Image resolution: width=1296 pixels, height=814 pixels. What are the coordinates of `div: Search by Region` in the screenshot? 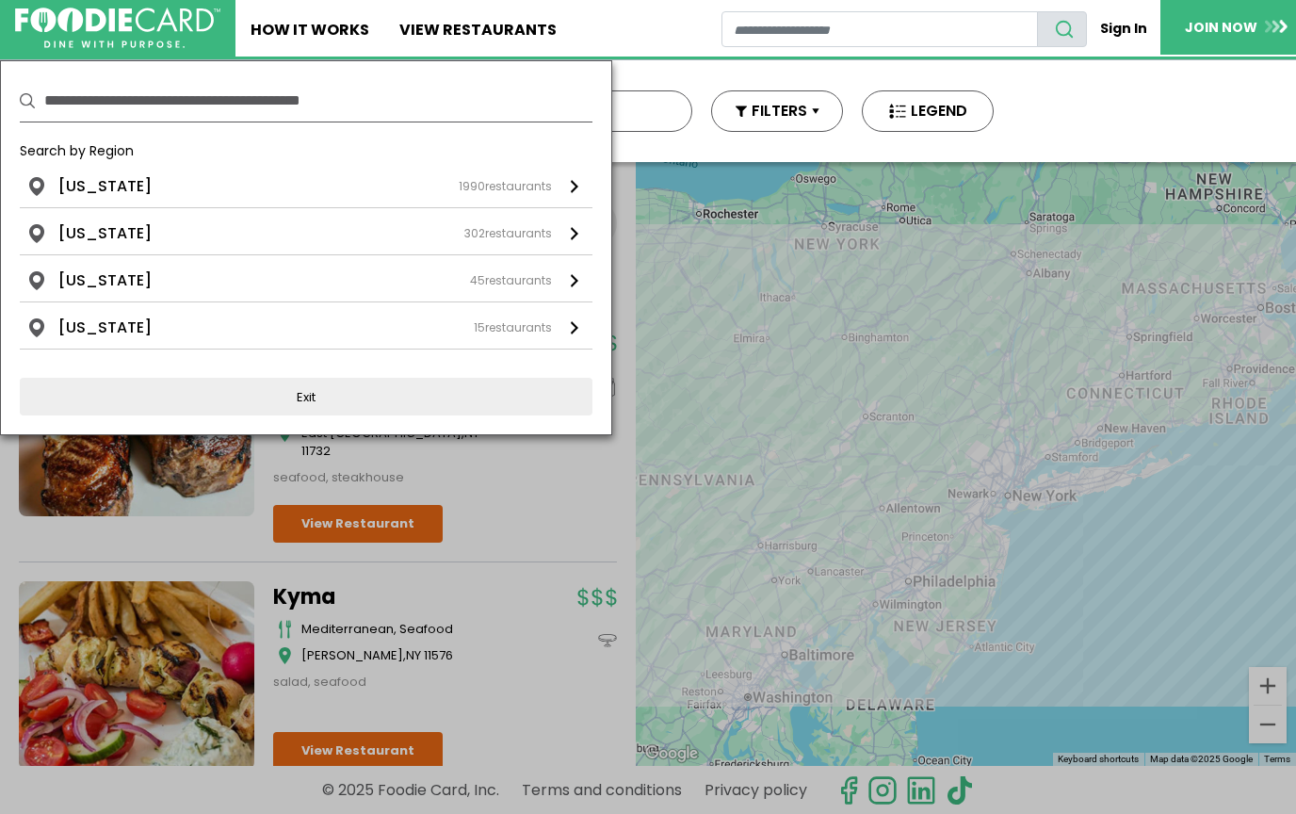 It's located at (306, 158).